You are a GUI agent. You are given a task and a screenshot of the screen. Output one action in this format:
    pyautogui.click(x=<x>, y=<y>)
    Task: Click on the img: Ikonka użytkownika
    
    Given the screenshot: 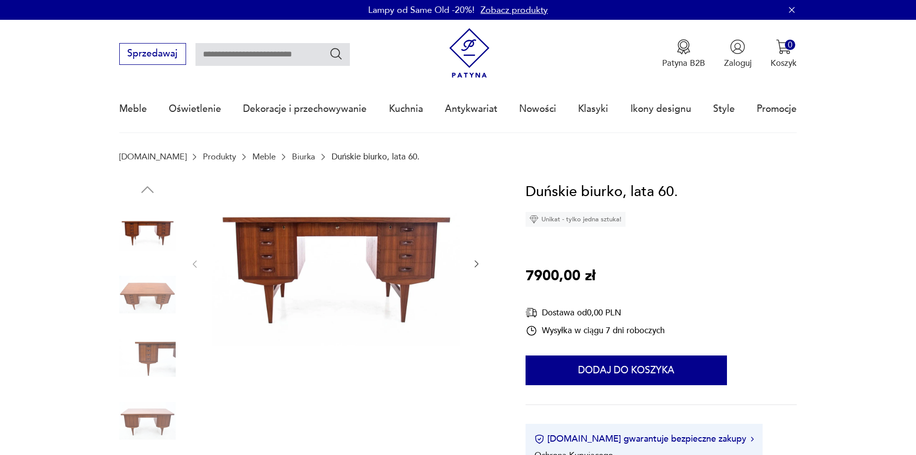 What is the action you would take?
    pyautogui.click(x=738, y=47)
    